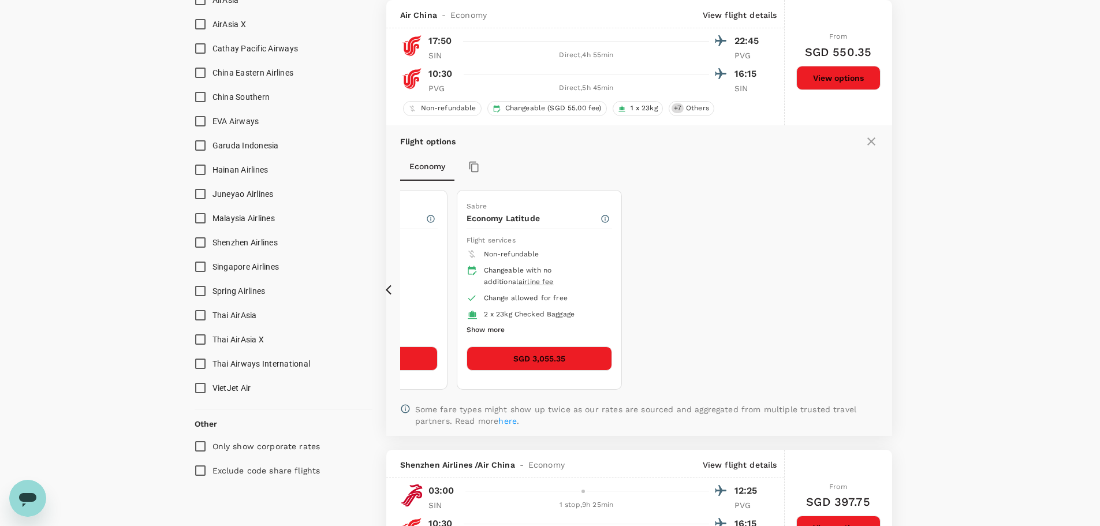  What do you see at coordinates (442, 109) in the screenshot?
I see `div: Non-refundable` at bounding box center [442, 109].